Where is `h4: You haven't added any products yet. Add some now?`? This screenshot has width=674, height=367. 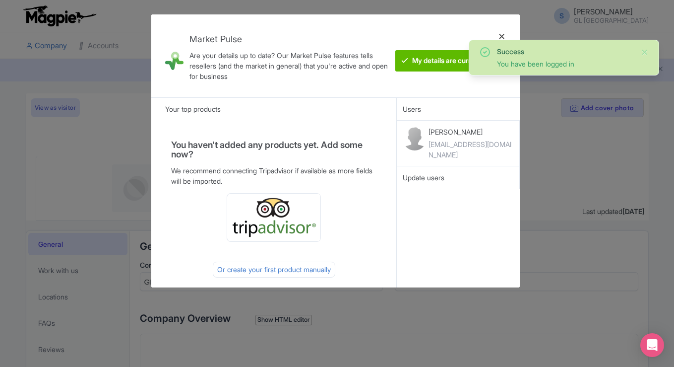
h4: You haven't added any products yet. Add some now? is located at coordinates (274, 150).